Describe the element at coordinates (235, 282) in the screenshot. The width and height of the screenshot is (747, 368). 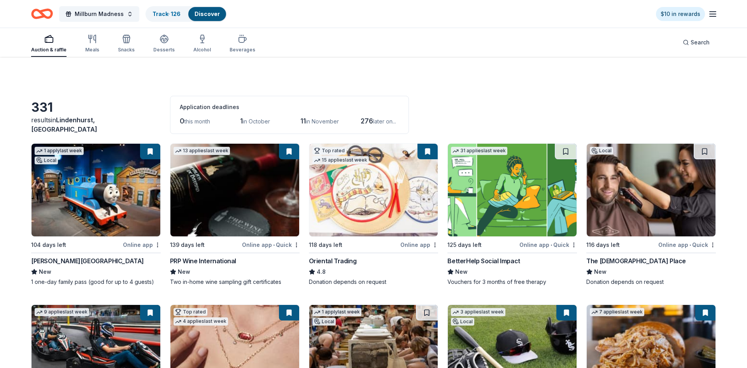
I see `div: Two in-home wine sampling gift certificates` at that location.